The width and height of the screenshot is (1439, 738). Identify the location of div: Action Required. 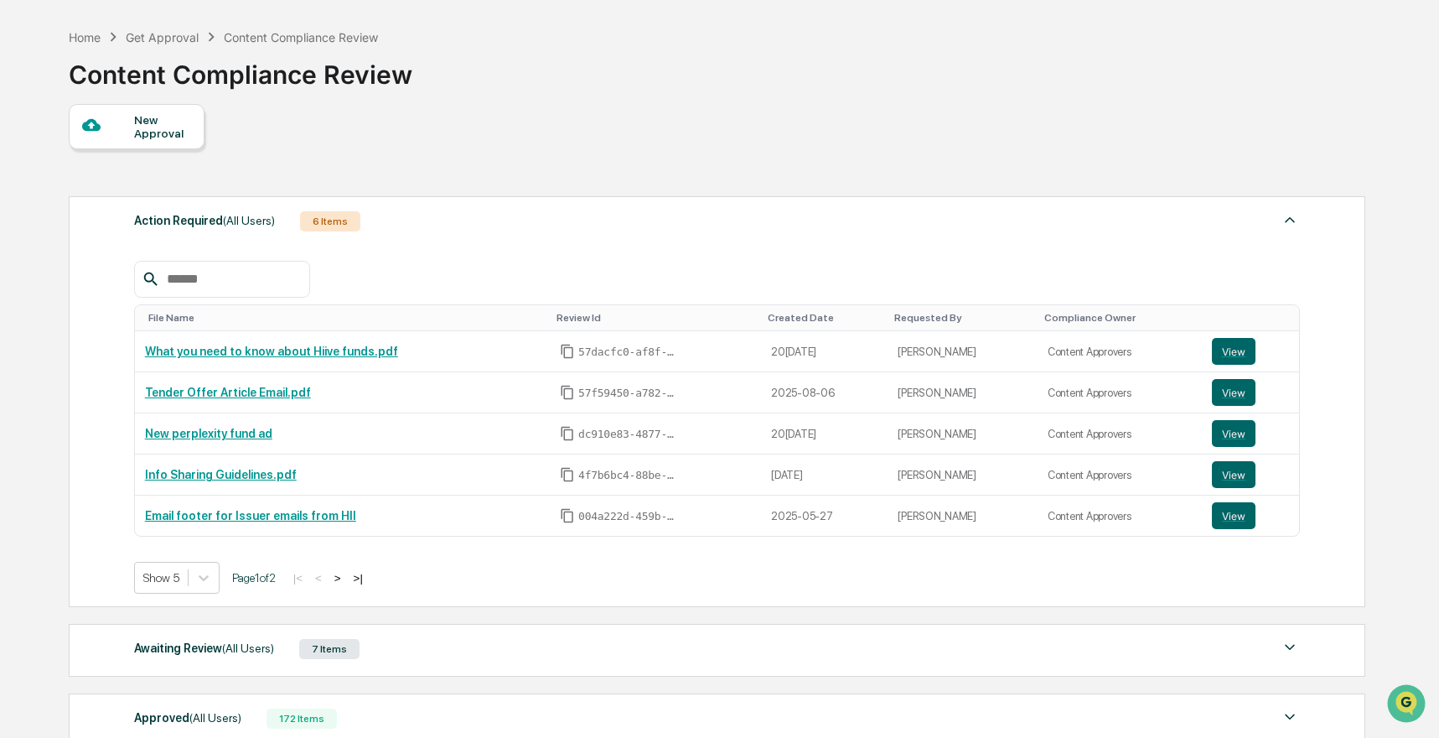
(205, 220).